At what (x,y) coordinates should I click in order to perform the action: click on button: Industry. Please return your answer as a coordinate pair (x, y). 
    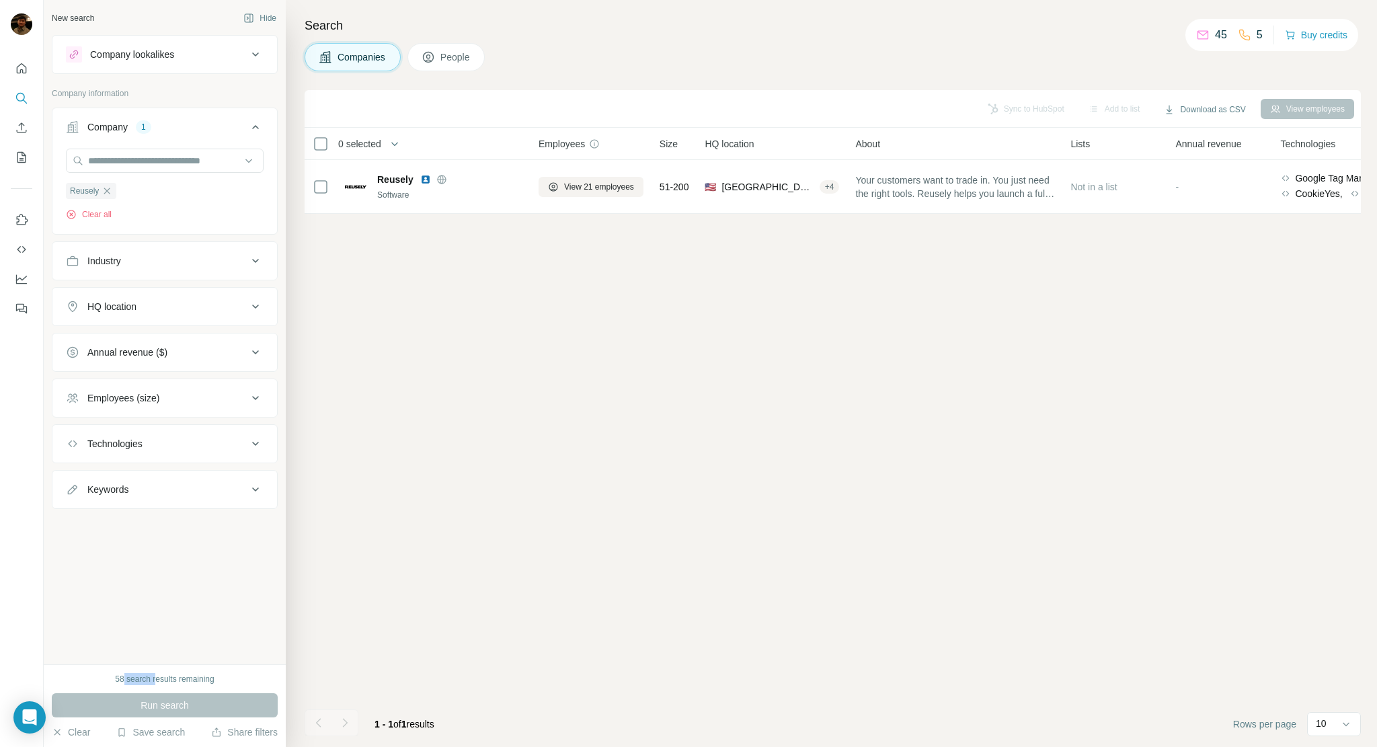
    Looking at the image, I should click on (165, 261).